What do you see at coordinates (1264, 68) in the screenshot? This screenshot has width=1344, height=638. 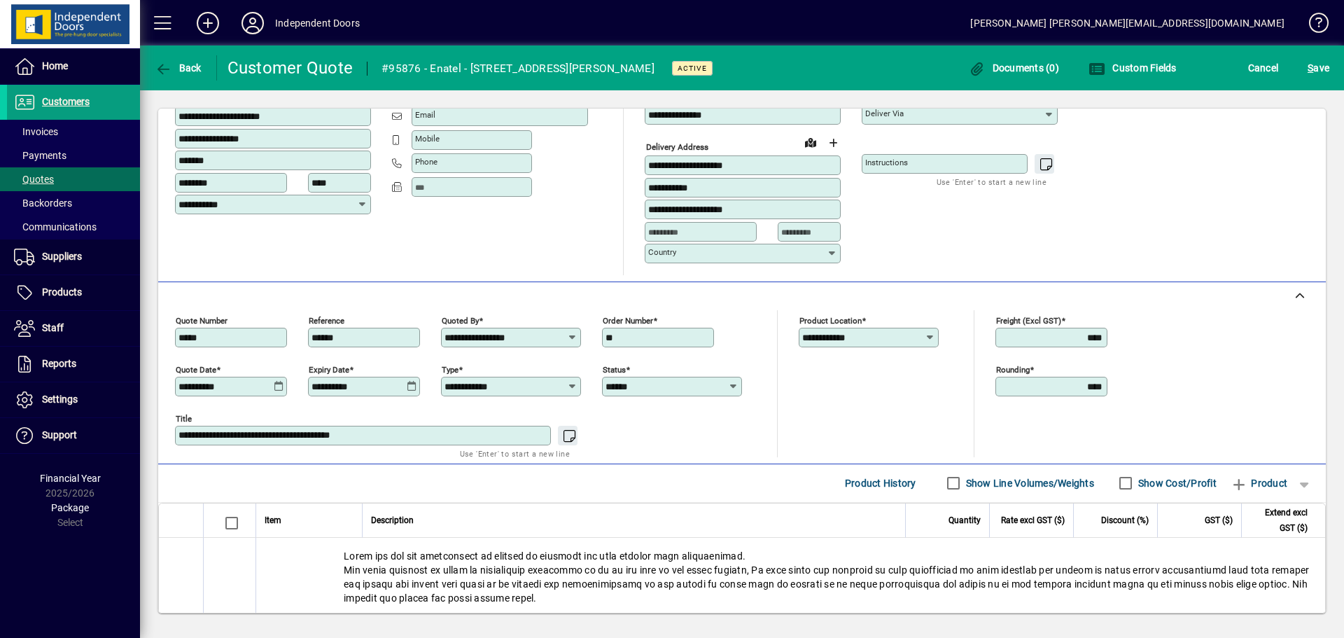 I see `button: Cancel` at bounding box center [1264, 68].